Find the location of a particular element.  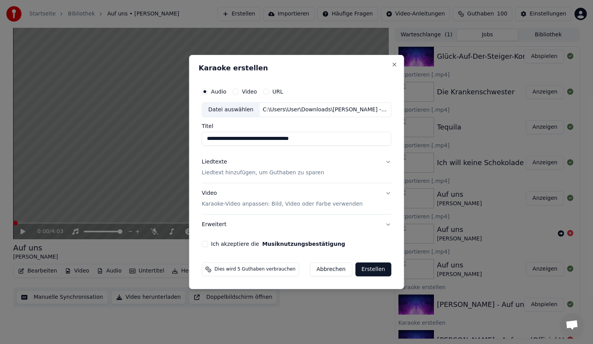

label: Titel is located at coordinates (297, 126).